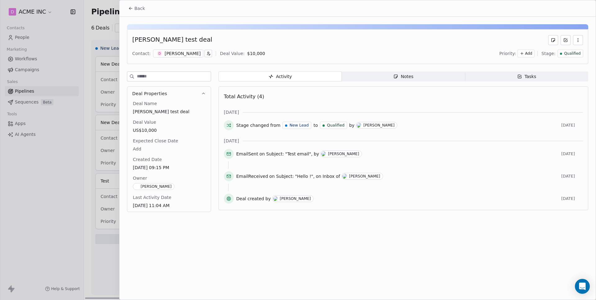  Describe the element at coordinates (169, 130) in the screenshot. I see `span: US$10,000` at that location.